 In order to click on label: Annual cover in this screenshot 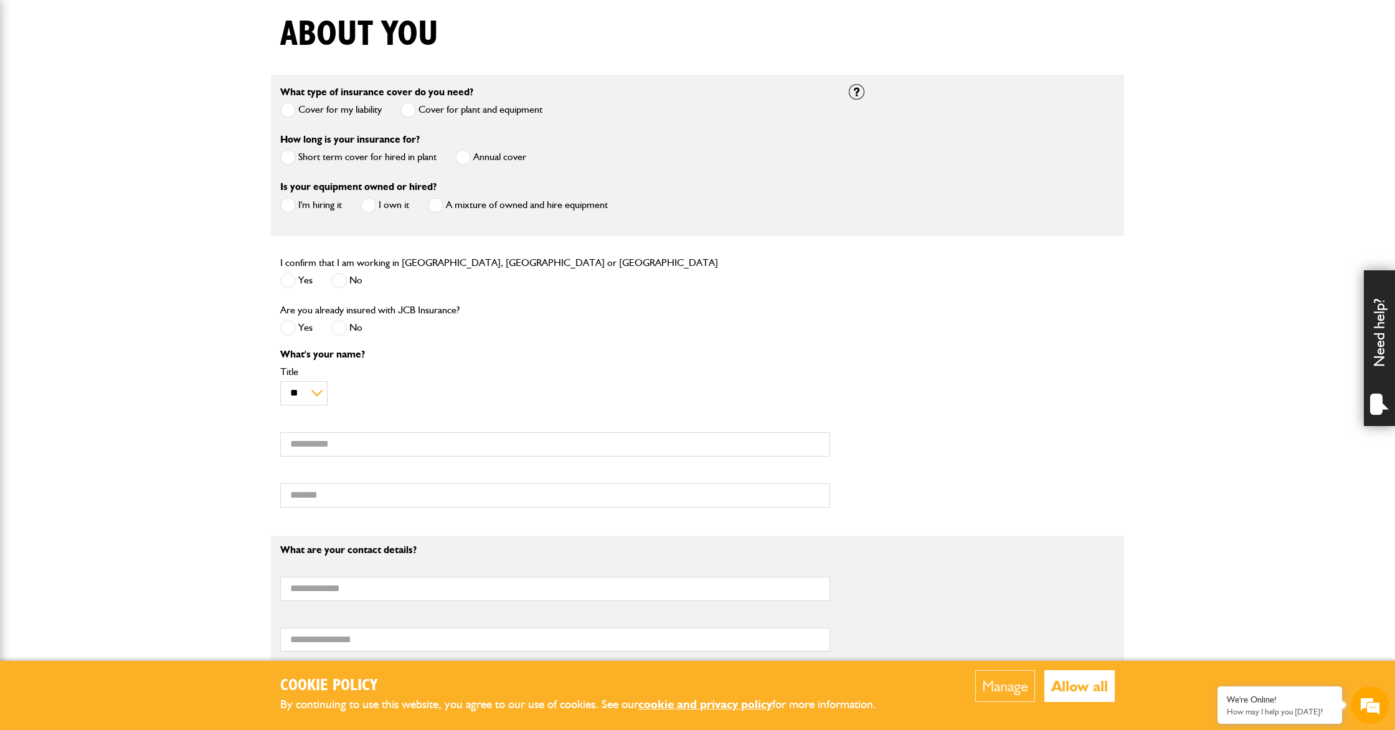, I will do `click(491, 157)`.